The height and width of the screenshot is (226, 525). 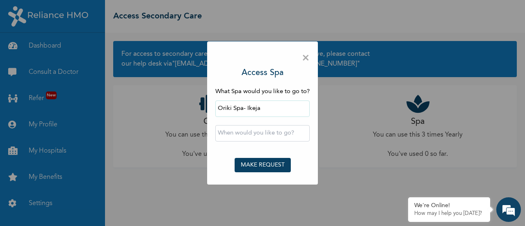 I want to click on span: We're online!, so click(x=80, y=111).